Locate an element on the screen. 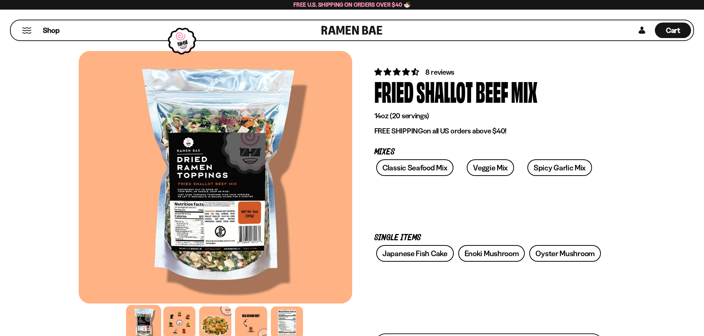  div: Mix is located at coordinates (524, 91).